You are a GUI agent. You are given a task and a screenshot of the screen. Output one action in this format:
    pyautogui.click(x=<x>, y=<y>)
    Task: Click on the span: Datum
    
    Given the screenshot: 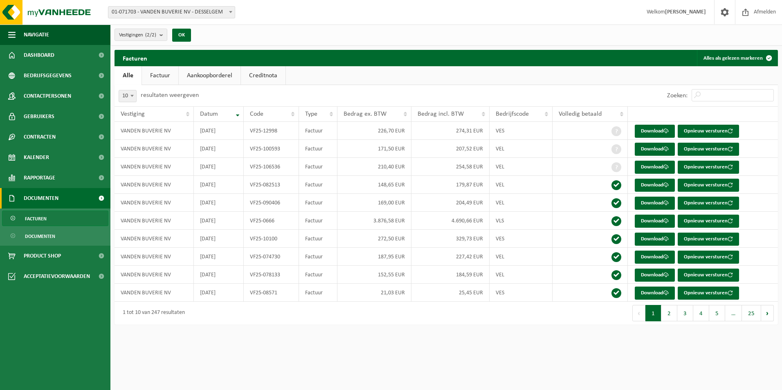 What is the action you would take?
    pyautogui.click(x=209, y=114)
    